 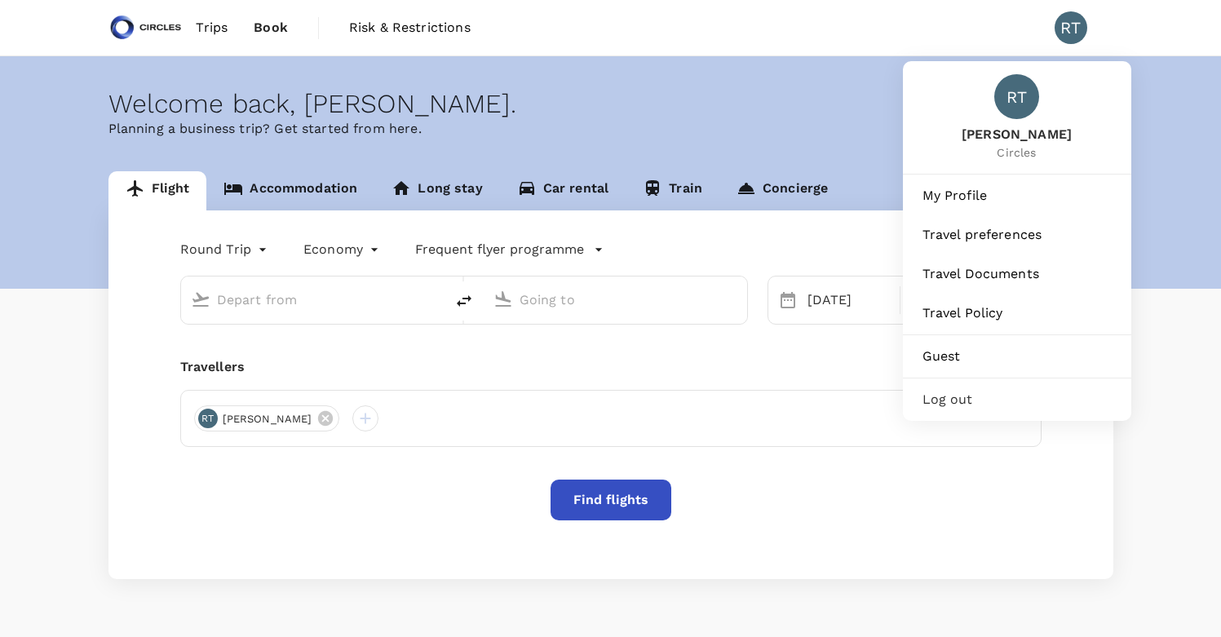 I want to click on span: Book, so click(x=271, y=28).